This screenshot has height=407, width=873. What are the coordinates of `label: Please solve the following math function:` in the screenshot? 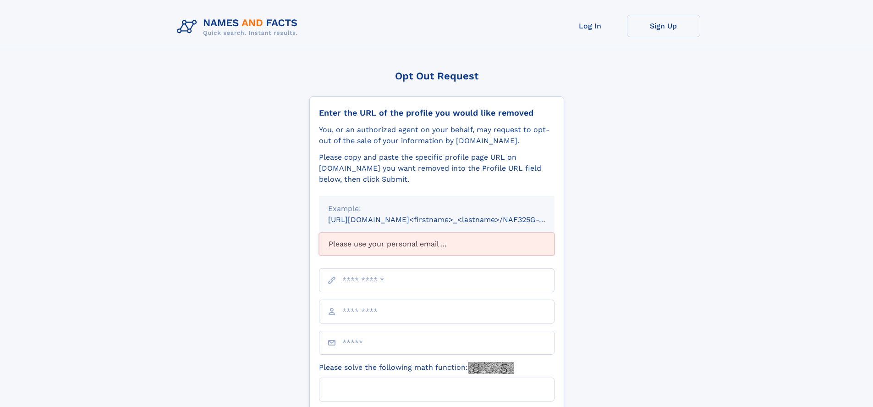 It's located at (416, 368).